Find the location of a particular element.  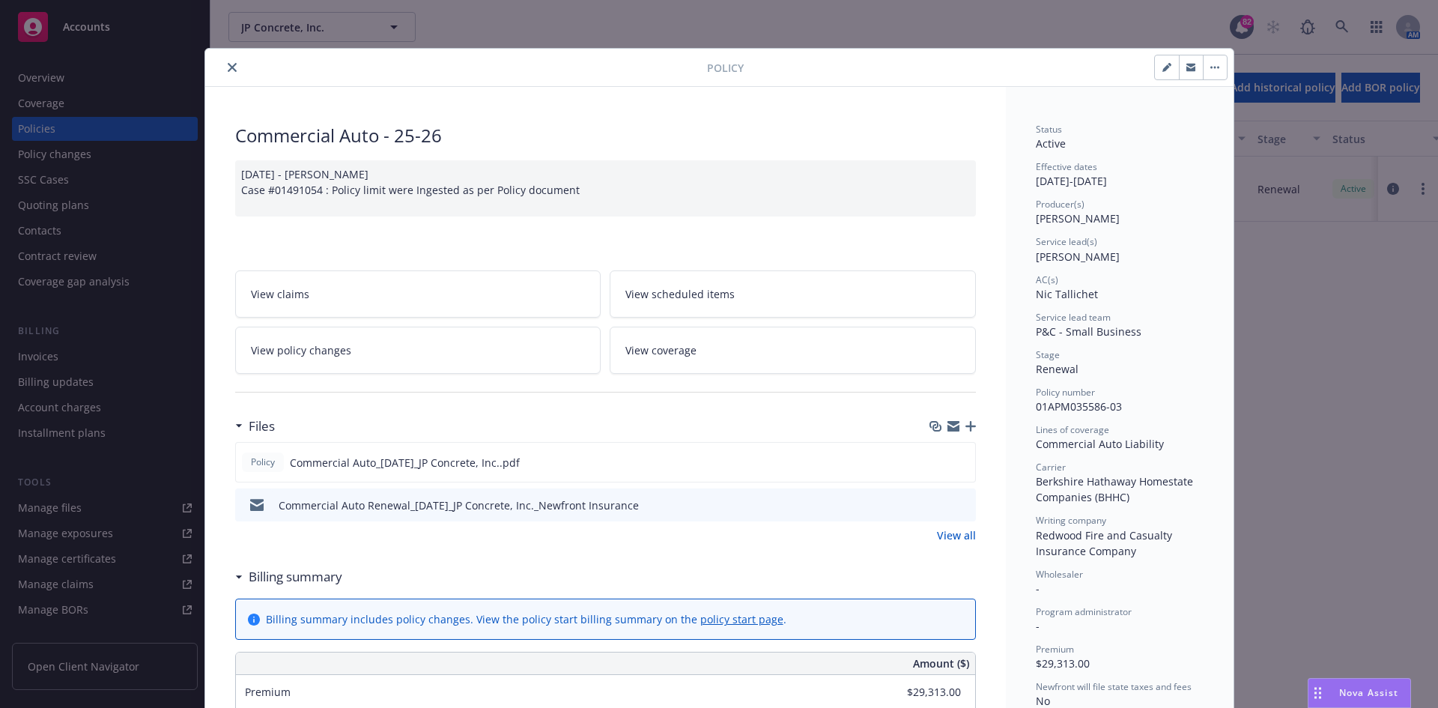

button: Nova Assist is located at coordinates (1359, 693).